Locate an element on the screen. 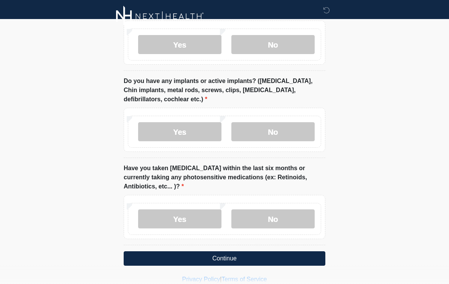  a: Privacy Policy is located at coordinates (201, 279).